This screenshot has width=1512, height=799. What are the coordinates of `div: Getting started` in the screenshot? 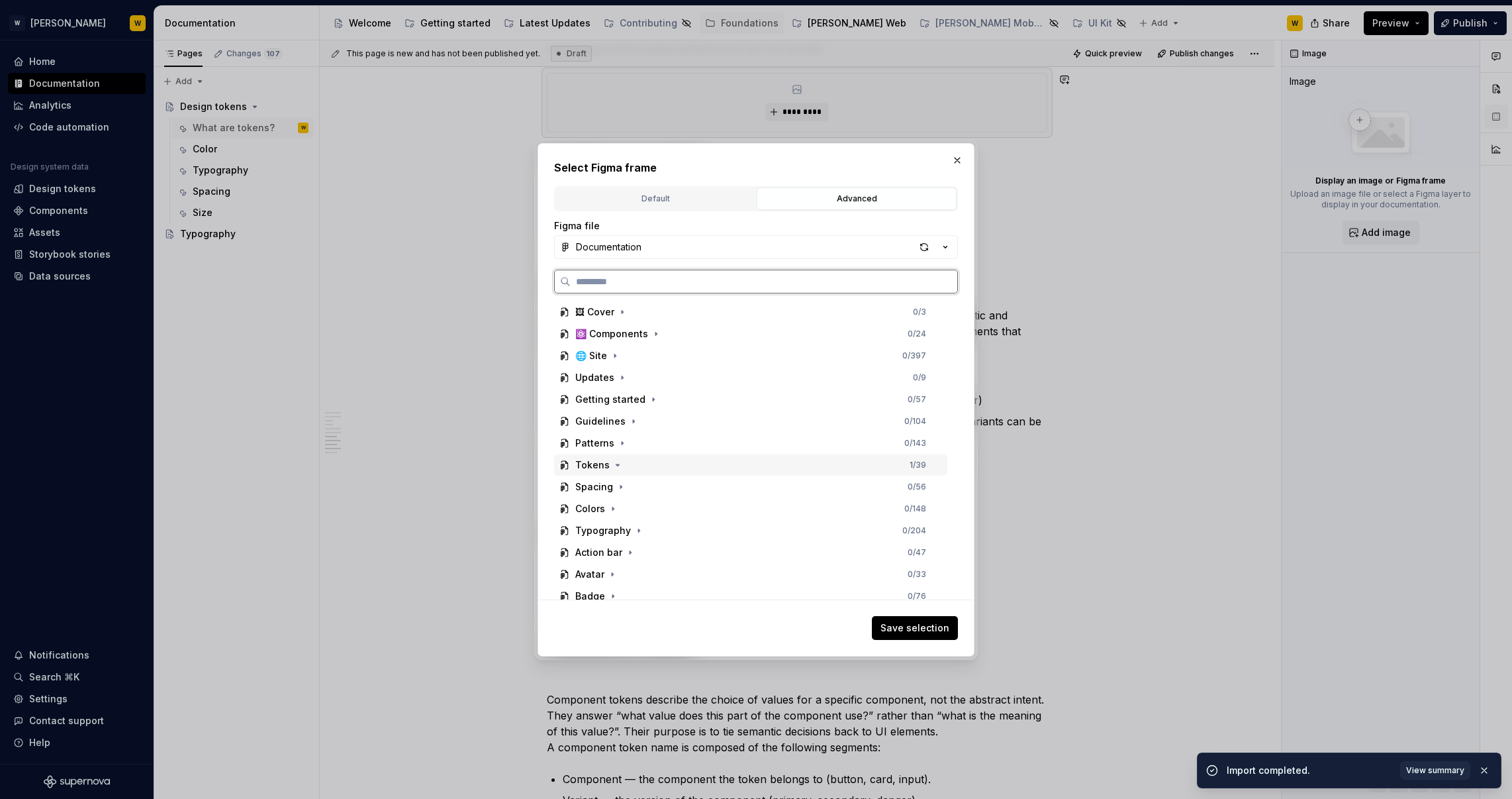 It's located at (610, 400).